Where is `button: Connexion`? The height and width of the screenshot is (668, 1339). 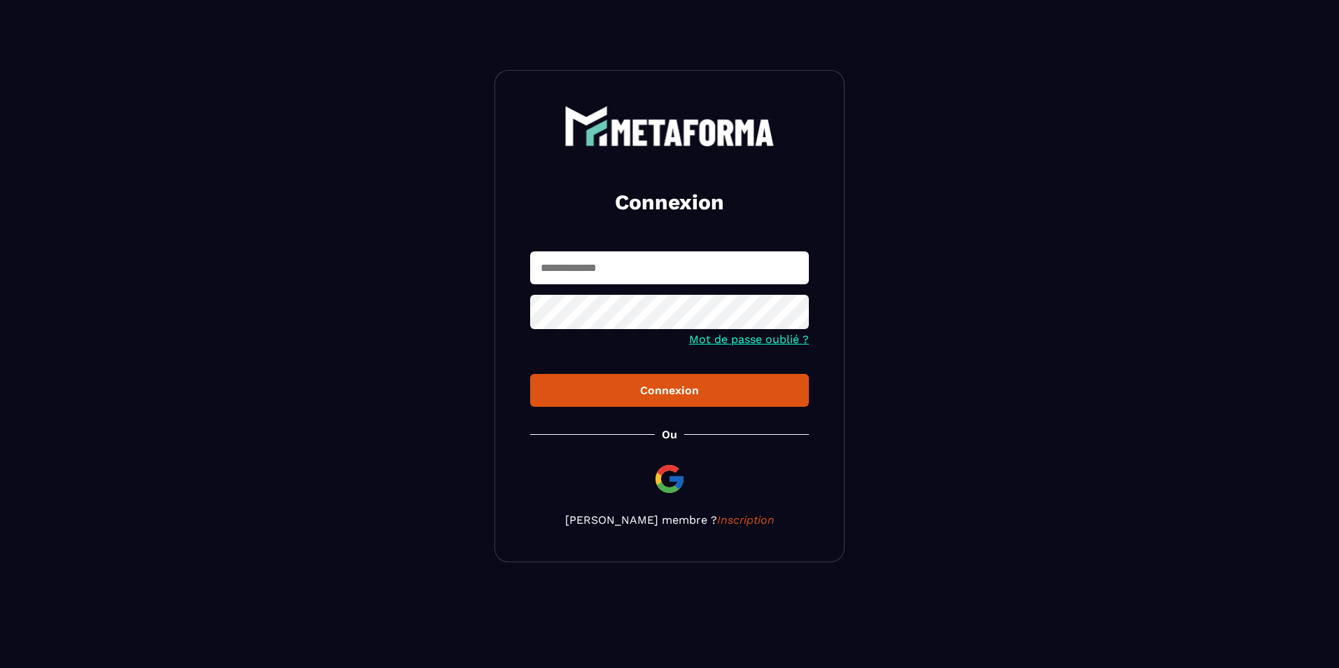 button: Connexion is located at coordinates (670, 390).